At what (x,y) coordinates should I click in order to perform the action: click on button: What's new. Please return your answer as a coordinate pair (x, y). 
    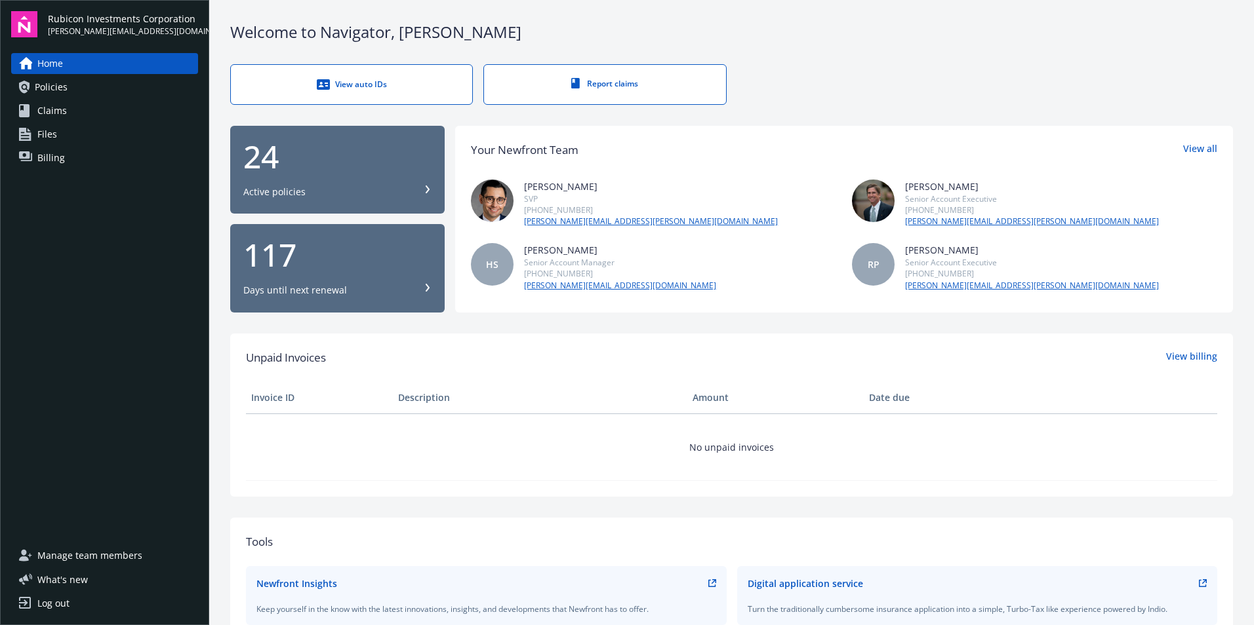
    Looking at the image, I should click on (60, 580).